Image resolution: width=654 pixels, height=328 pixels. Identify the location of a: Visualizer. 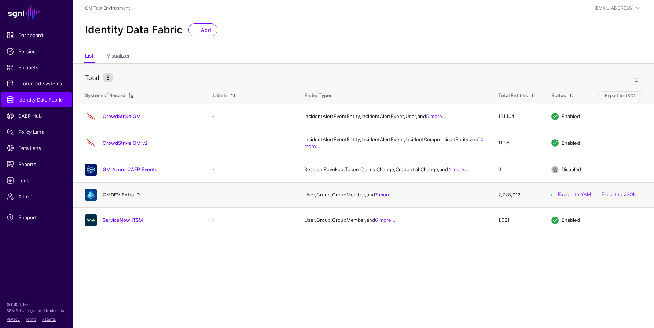
(118, 56).